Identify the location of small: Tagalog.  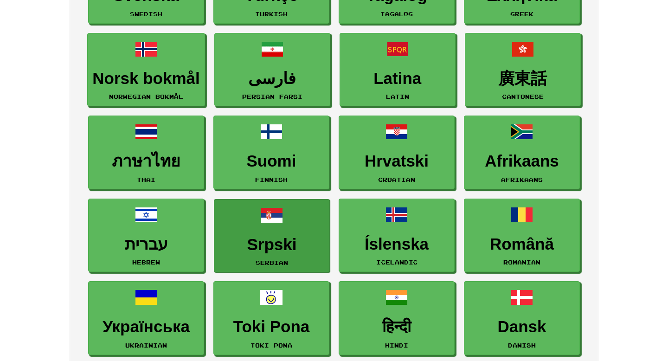
(397, 14).